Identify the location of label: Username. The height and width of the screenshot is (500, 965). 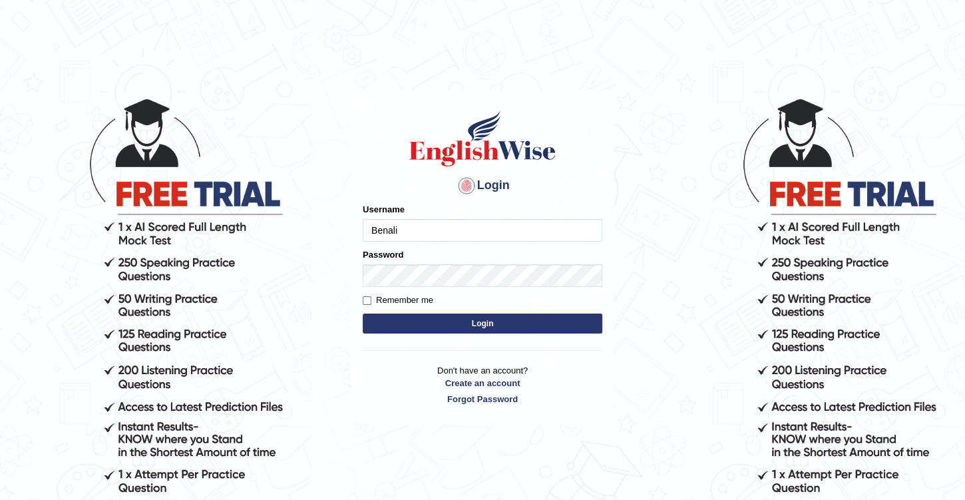
(383, 209).